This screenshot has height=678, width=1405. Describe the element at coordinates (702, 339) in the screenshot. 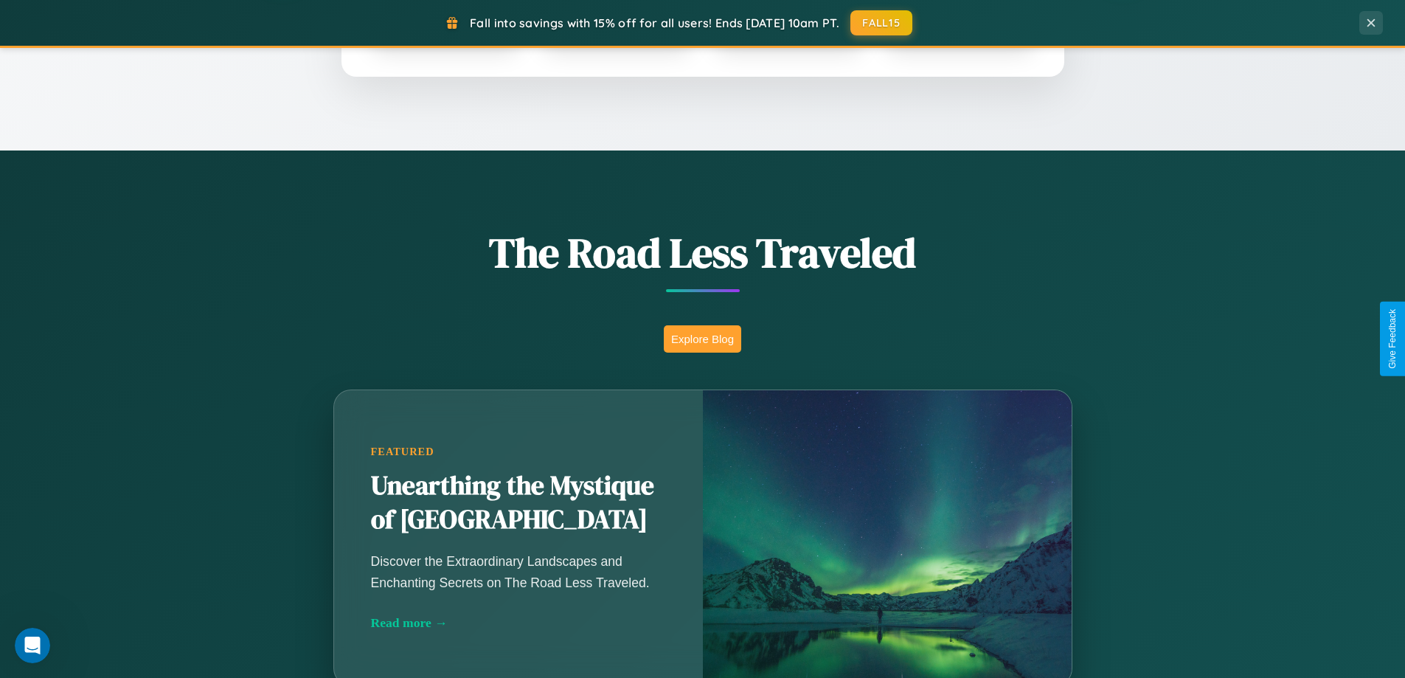

I see `button: Explore Blog` at that location.